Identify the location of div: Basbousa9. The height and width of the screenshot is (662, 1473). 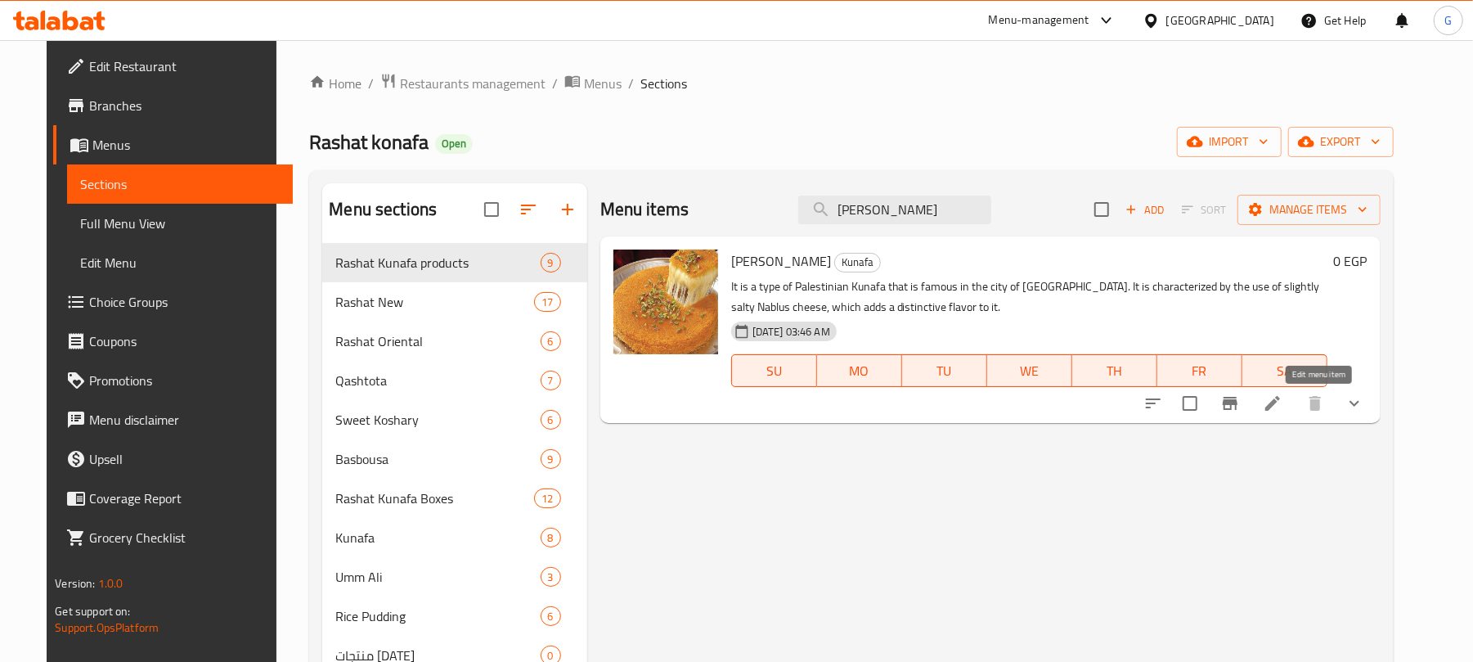
(454, 459).